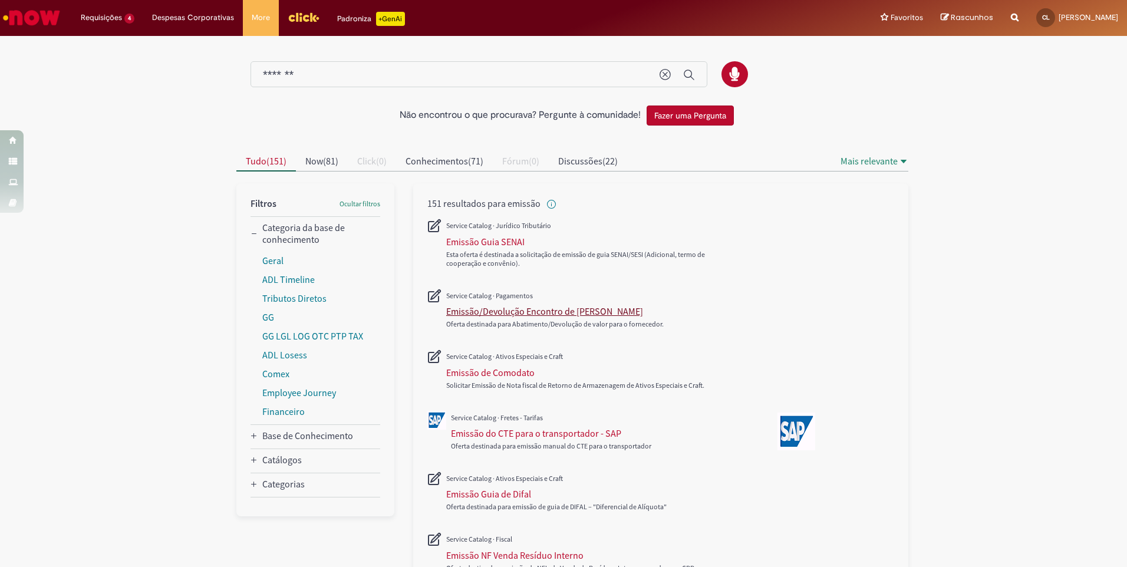 The height and width of the screenshot is (567, 1127). I want to click on span: Favoritos, so click(906, 18).